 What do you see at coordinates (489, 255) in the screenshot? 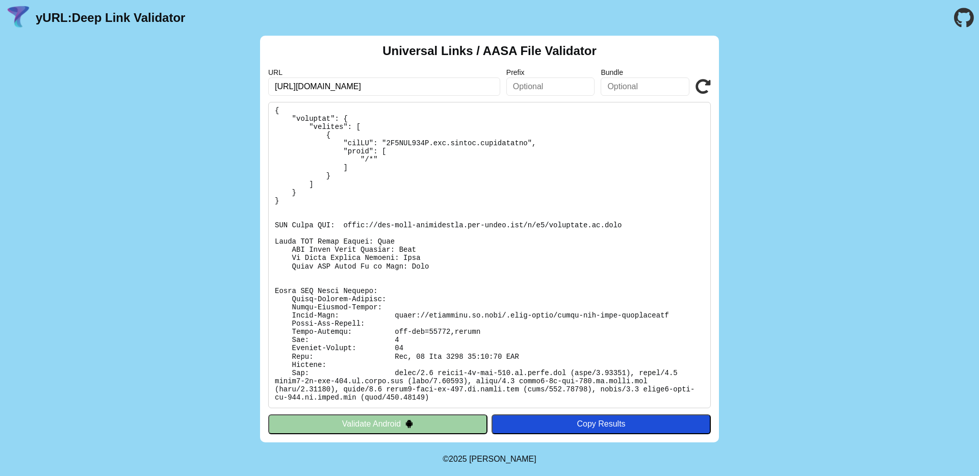
I see `pre: Lorem ipsu do: sitam://consectet.ad.elit/.sedd-eiusm/tempo-inc-utla-etdoloremag Al Enimadmi: Veni...` at bounding box center [489, 255].